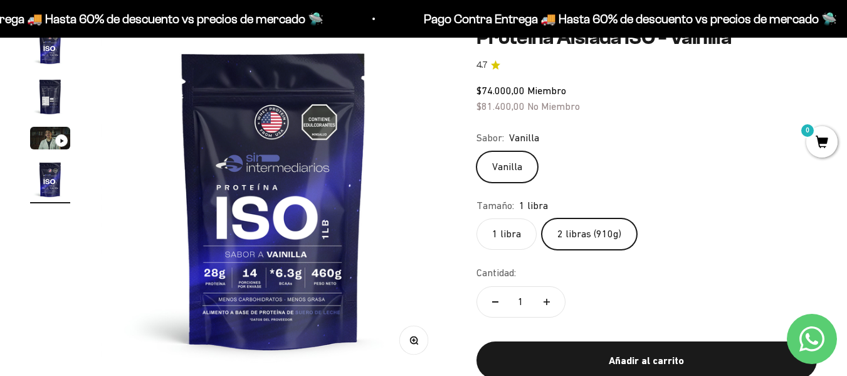  What do you see at coordinates (547, 302) in the screenshot?
I see `button: Aumentar cantidad` at bounding box center [547, 302].